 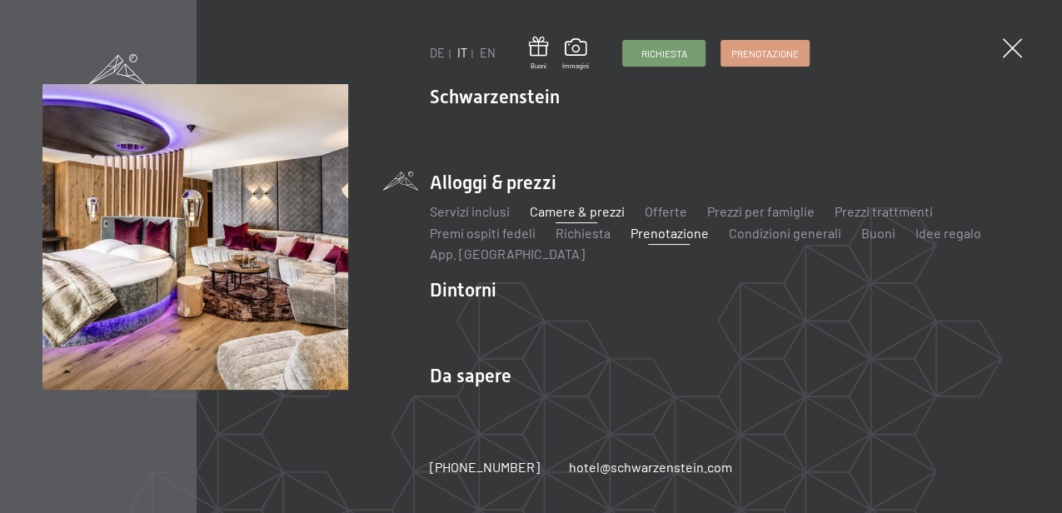 What do you see at coordinates (760, 211) in the screenshot?
I see `a: Prezzi per famiglie` at bounding box center [760, 211].